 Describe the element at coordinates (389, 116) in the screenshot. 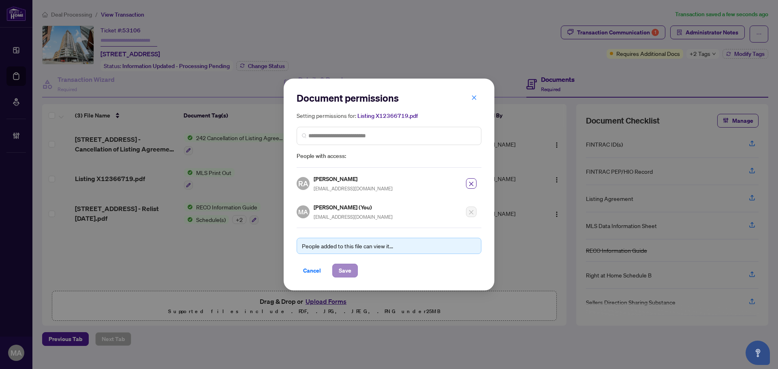

I see `h5: Setting permissions for:` at that location.